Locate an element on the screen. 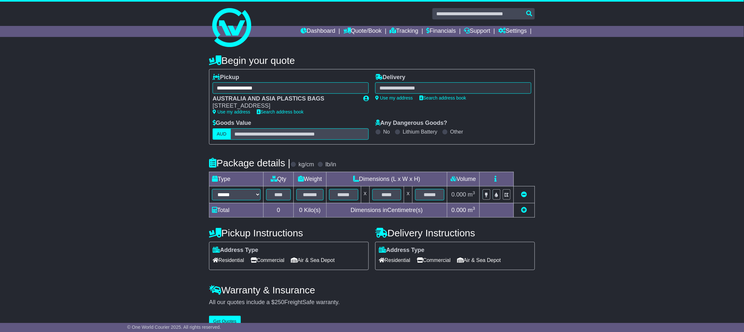  a: Remove this item is located at coordinates (524, 195).